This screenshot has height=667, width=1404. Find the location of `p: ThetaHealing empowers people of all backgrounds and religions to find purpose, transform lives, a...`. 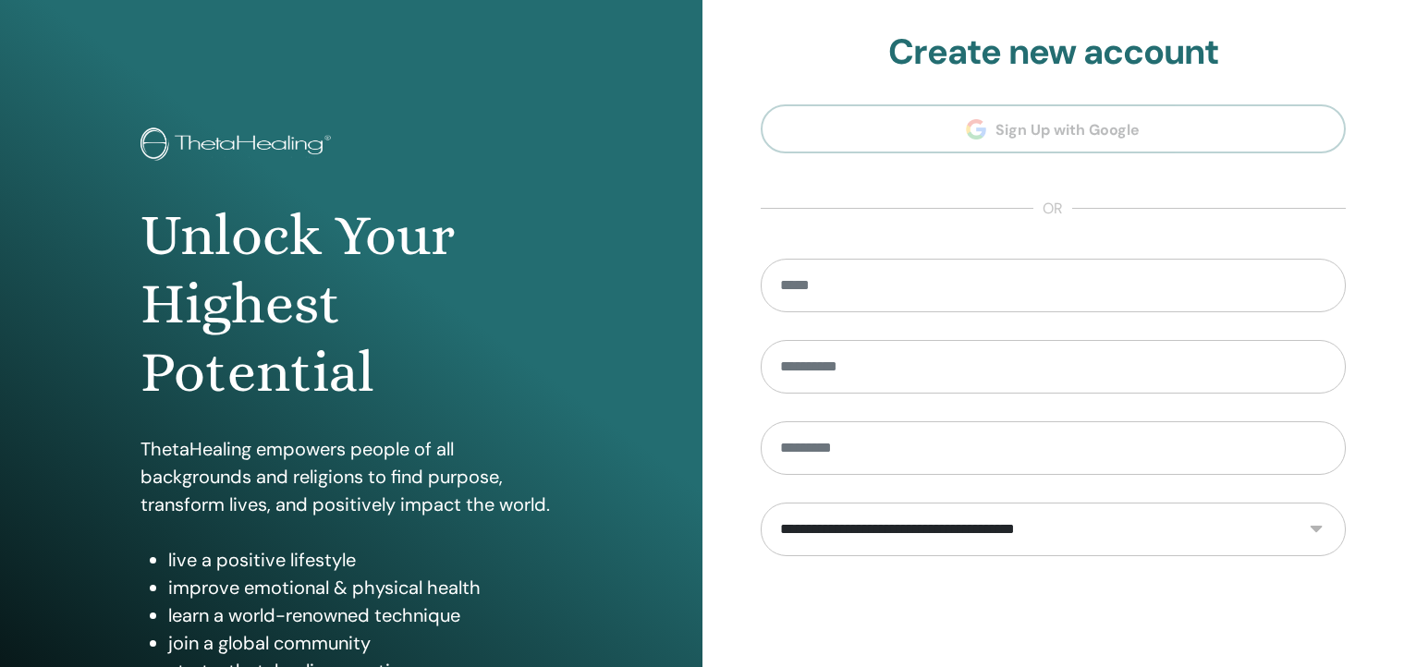

p: ThetaHealing empowers people of all backgrounds and religions to find purpose, transform lives, a... is located at coordinates (351, 477).